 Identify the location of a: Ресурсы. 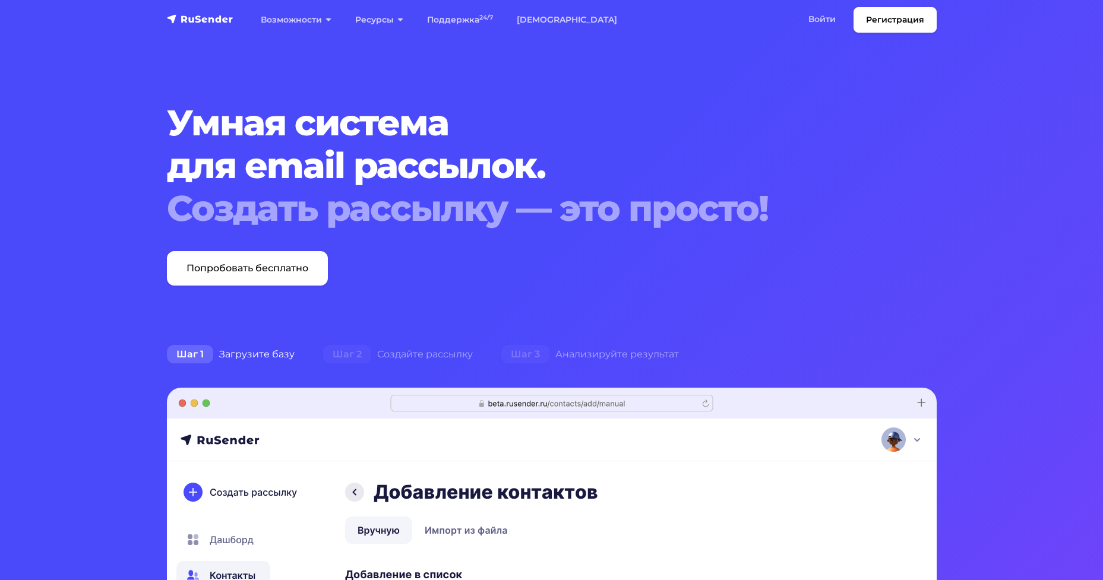
(379, 20).